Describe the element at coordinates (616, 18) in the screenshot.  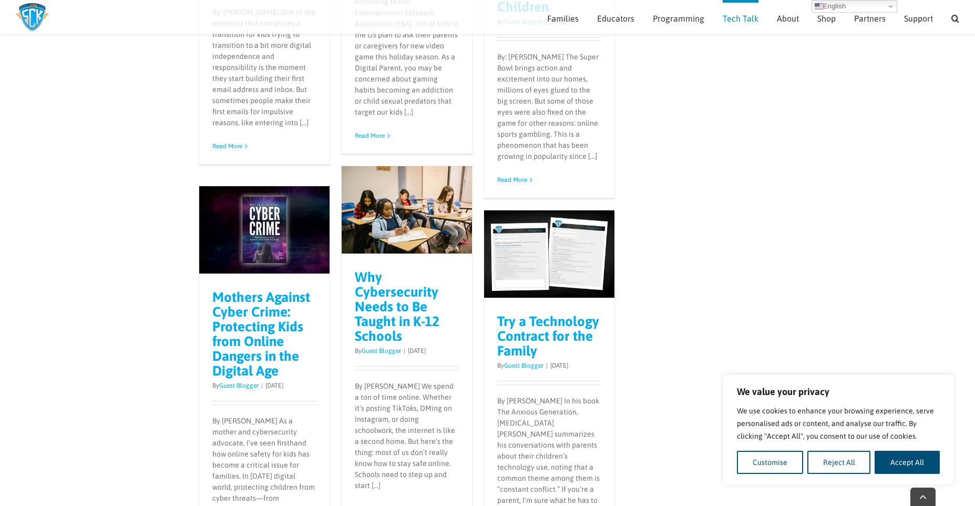
I see `span: Educators` at that location.